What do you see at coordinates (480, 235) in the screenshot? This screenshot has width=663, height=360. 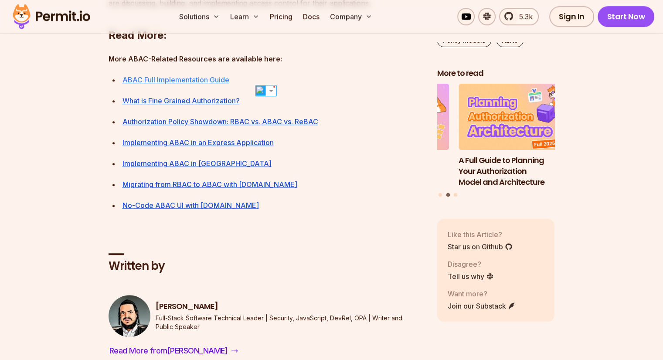 I see `p: Like this Article?` at bounding box center [480, 235].